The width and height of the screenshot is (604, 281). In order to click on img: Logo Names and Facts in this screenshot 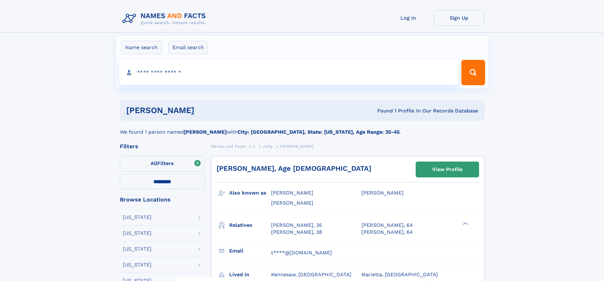, I will do `click(166, 19)`.